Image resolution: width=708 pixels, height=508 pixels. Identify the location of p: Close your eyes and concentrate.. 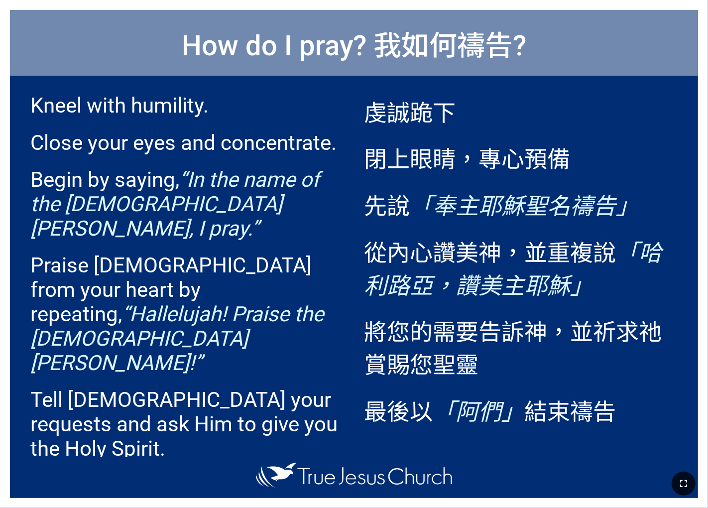
(187, 142).